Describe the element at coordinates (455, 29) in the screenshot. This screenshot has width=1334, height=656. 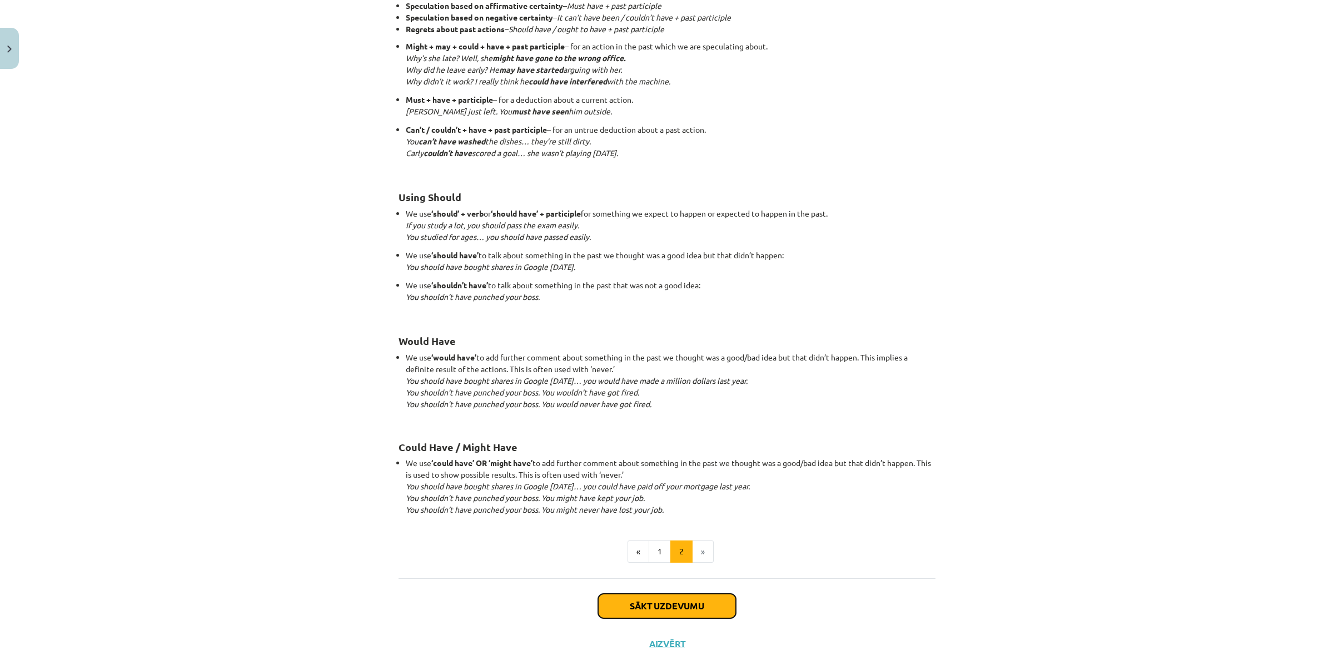
I see `strong: Regrets about past actions` at that location.